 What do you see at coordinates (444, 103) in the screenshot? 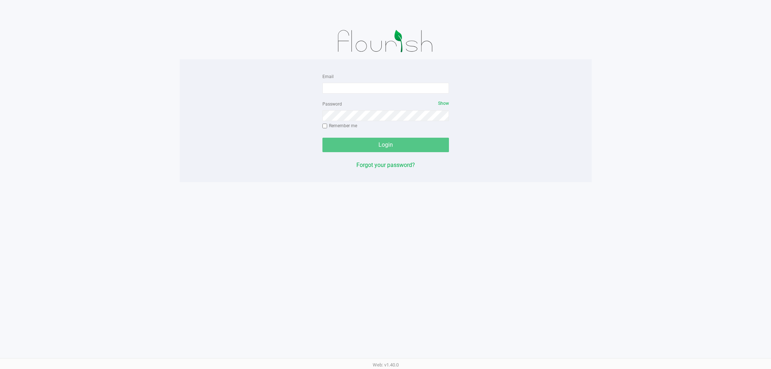
I see `span: Show` at bounding box center [444, 103].